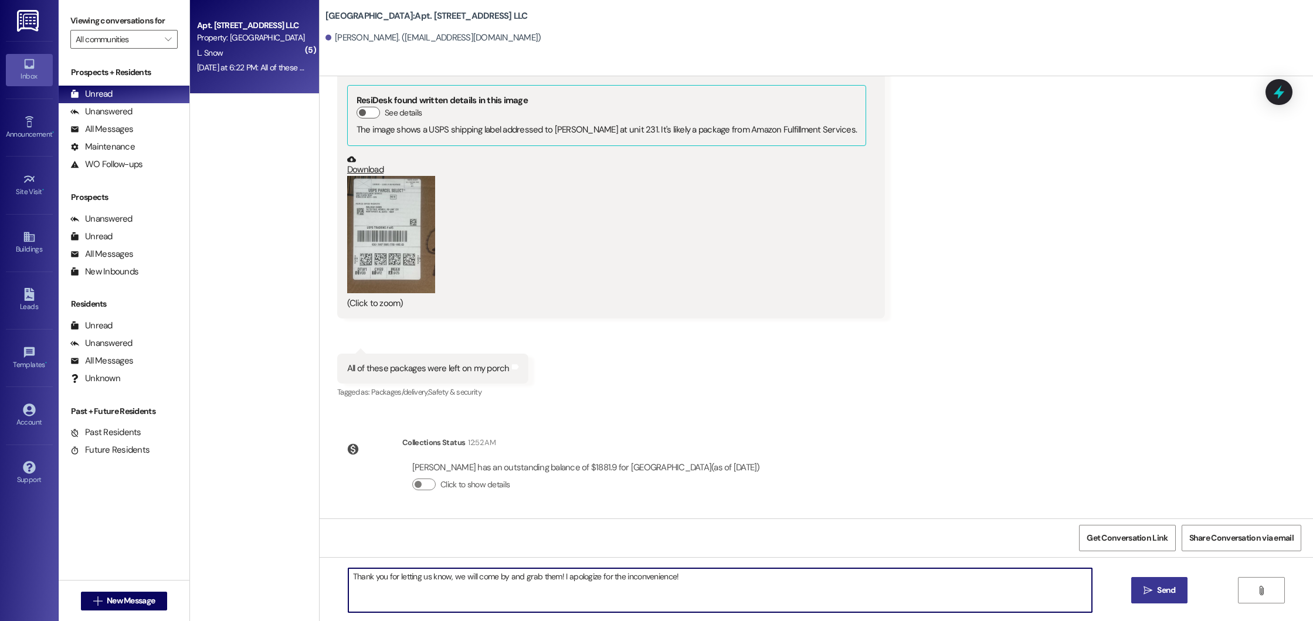 The image size is (1313, 621). Describe the element at coordinates (104, 271) in the screenshot. I see `div: New Inbounds` at that location.